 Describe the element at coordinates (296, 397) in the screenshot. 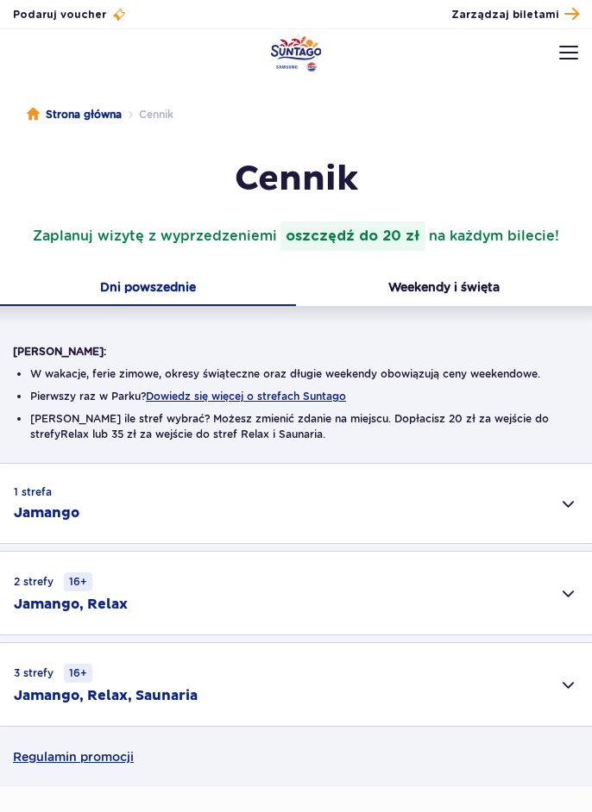

I see `li: Pierwszy raz w Parku?` at that location.